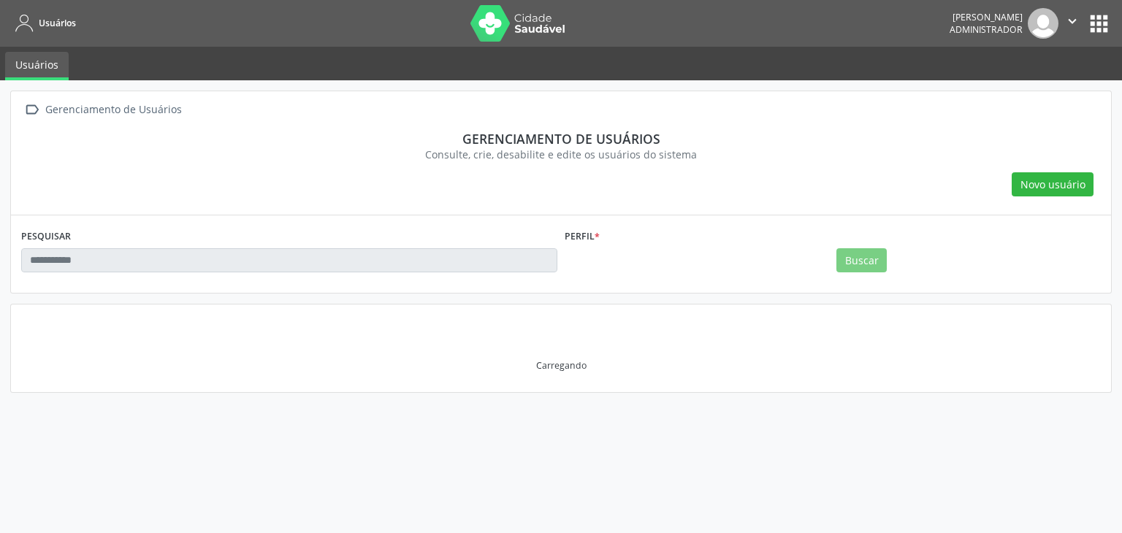 The image size is (1122, 533). Describe the element at coordinates (113, 110) in the screenshot. I see `div: Gerenciamento de Usuários` at that location.